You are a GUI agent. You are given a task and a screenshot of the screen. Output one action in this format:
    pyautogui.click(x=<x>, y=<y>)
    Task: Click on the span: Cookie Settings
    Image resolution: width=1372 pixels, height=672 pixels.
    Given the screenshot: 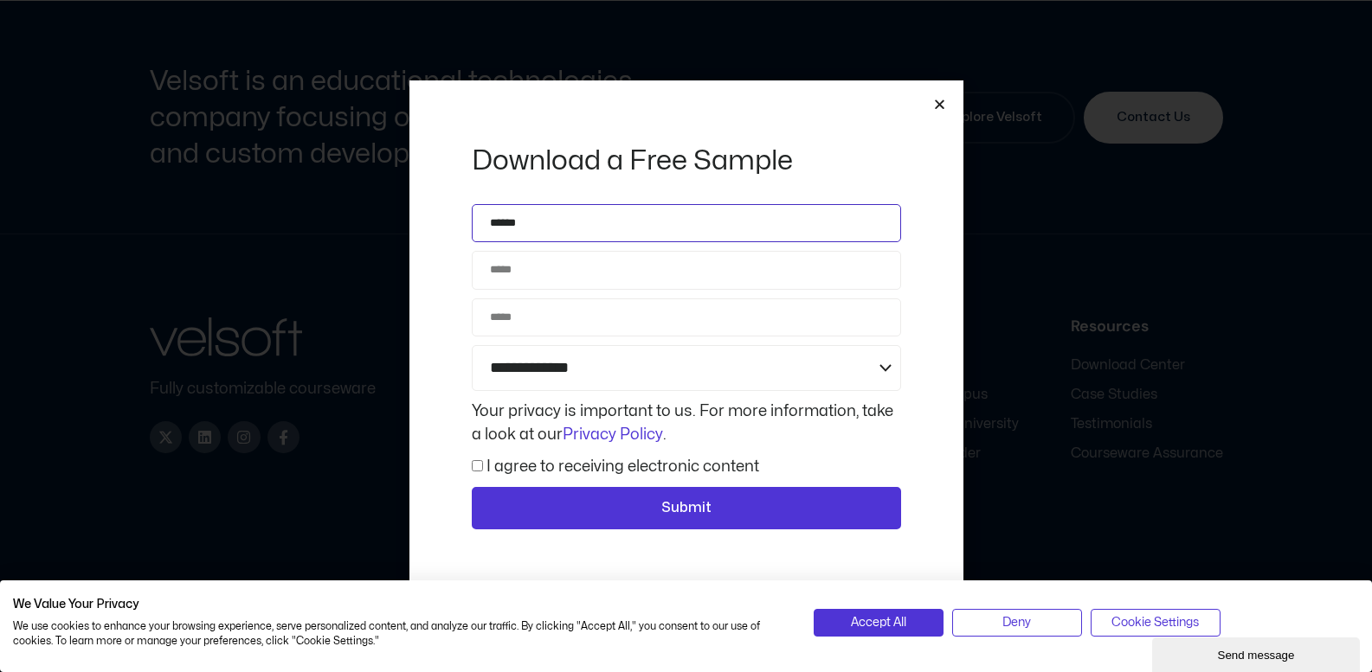 What is the action you would take?
    pyautogui.click(x=1154, y=623)
    